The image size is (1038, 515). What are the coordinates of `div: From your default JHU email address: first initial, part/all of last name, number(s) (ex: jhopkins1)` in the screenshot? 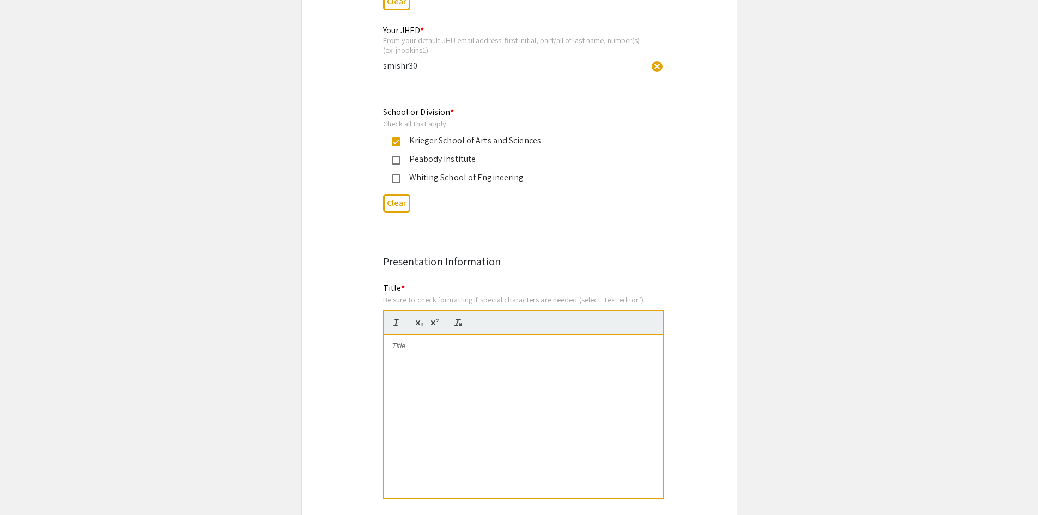 It's located at (515, 45).